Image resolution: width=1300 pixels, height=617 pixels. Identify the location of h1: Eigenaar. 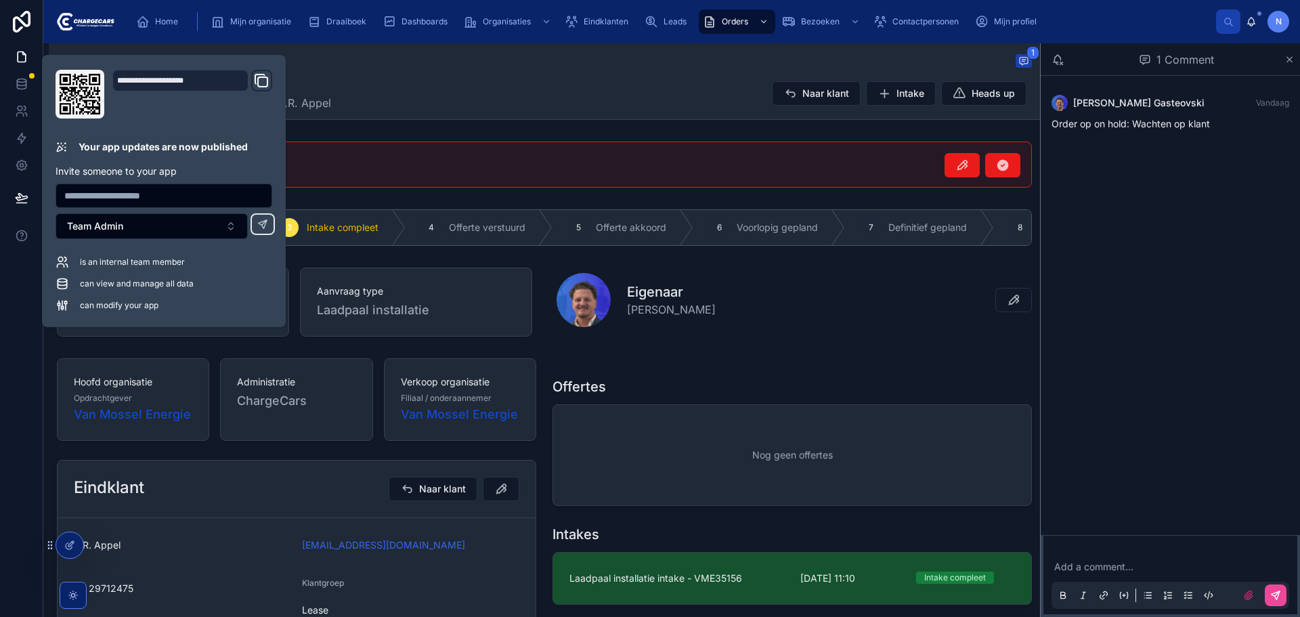
(671, 292).